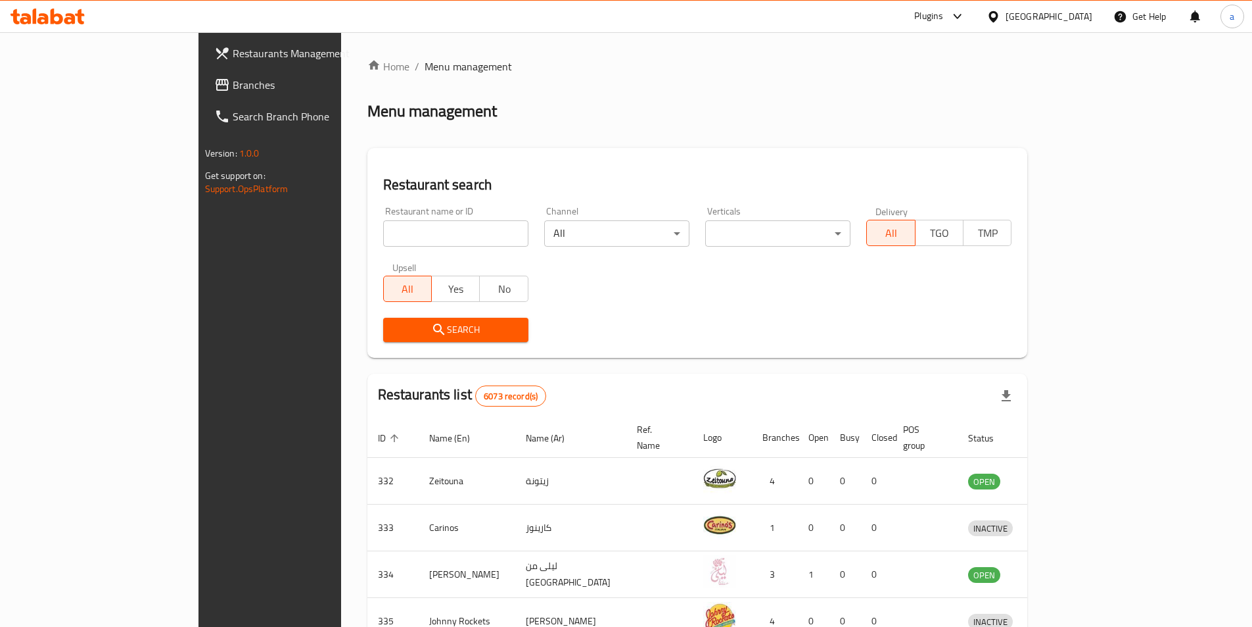 This screenshot has height=627, width=1252. I want to click on th: Logo, so click(723, 437).